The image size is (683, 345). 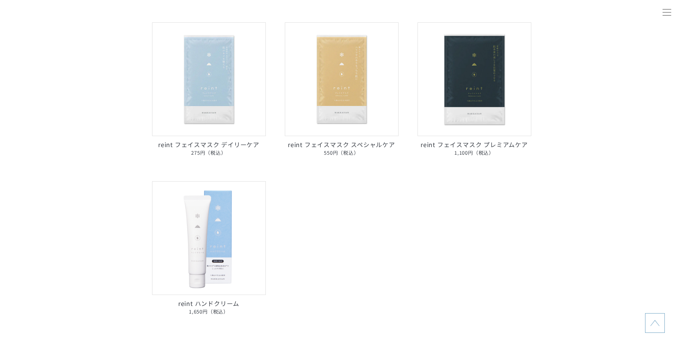 I want to click on img: reint フェイスマスク プレミアムケア, so click(x=475, y=79).